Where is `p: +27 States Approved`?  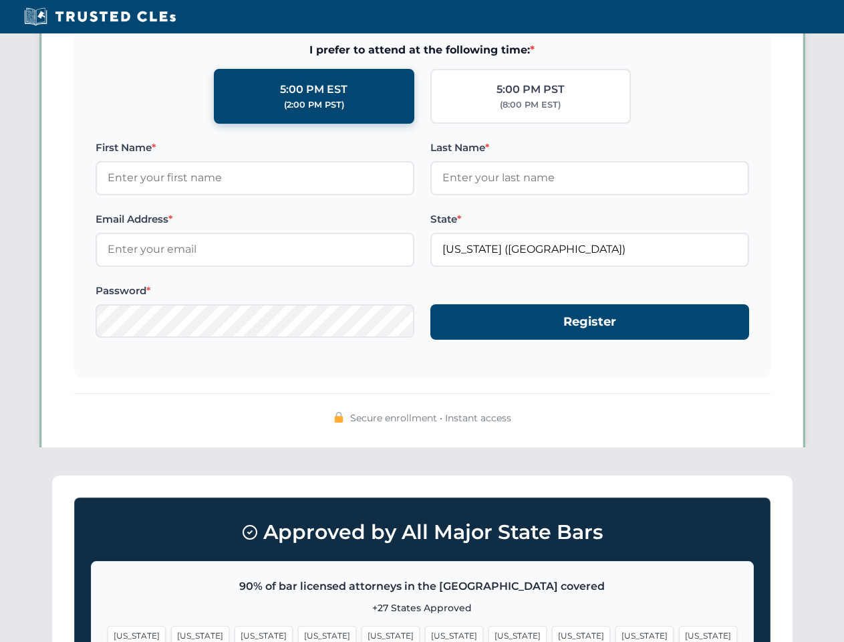 p: +27 States Approved is located at coordinates (422, 608).